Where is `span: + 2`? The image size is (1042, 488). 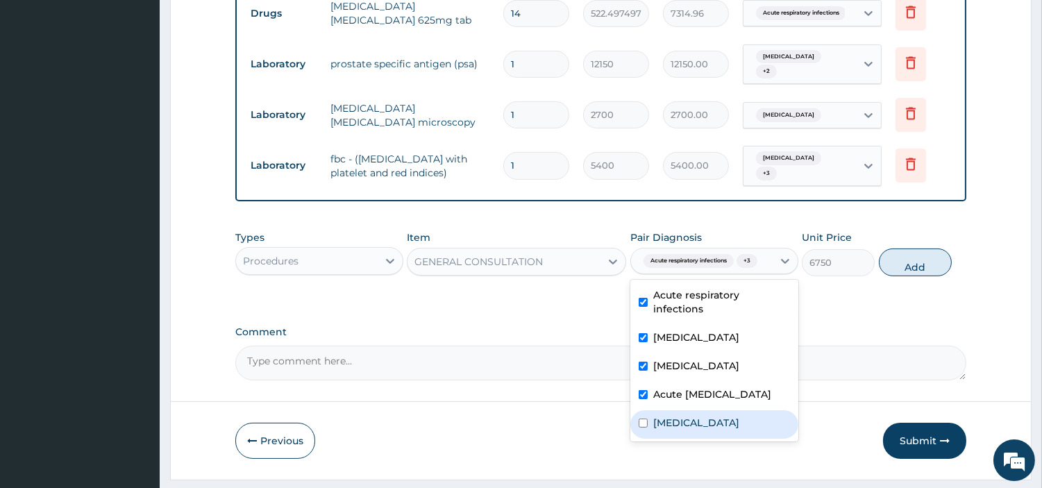 span: + 2 is located at coordinates (766, 71).